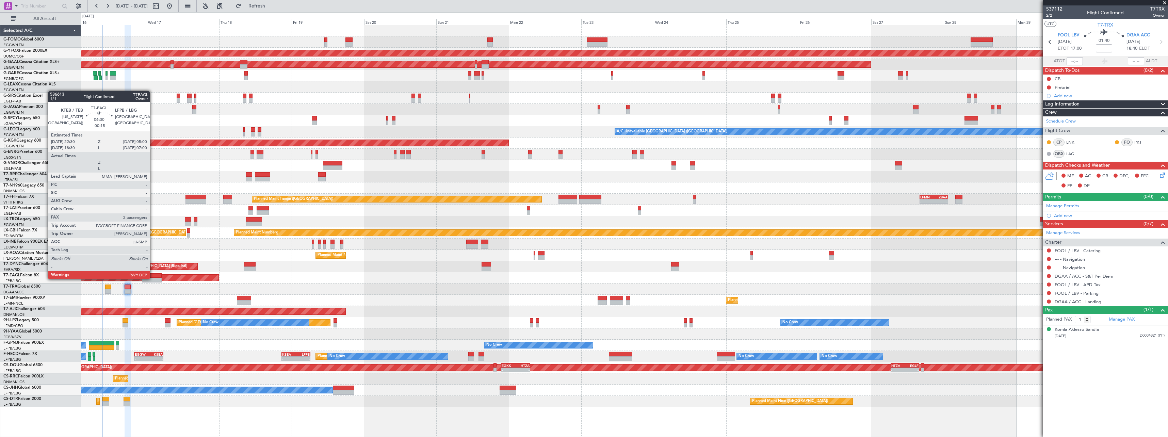 The width and height of the screenshot is (1168, 437). What do you see at coordinates (11, 73) in the screenshot?
I see `span: G-GARE` at bounding box center [11, 73].